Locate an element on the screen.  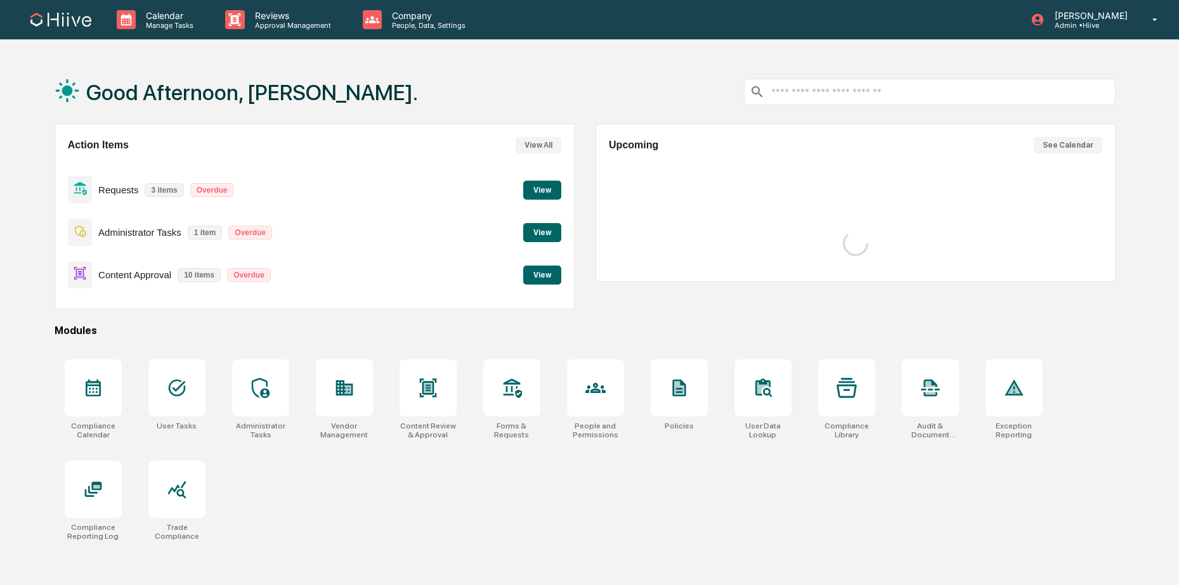
div: Compliance Library is located at coordinates (847, 431).